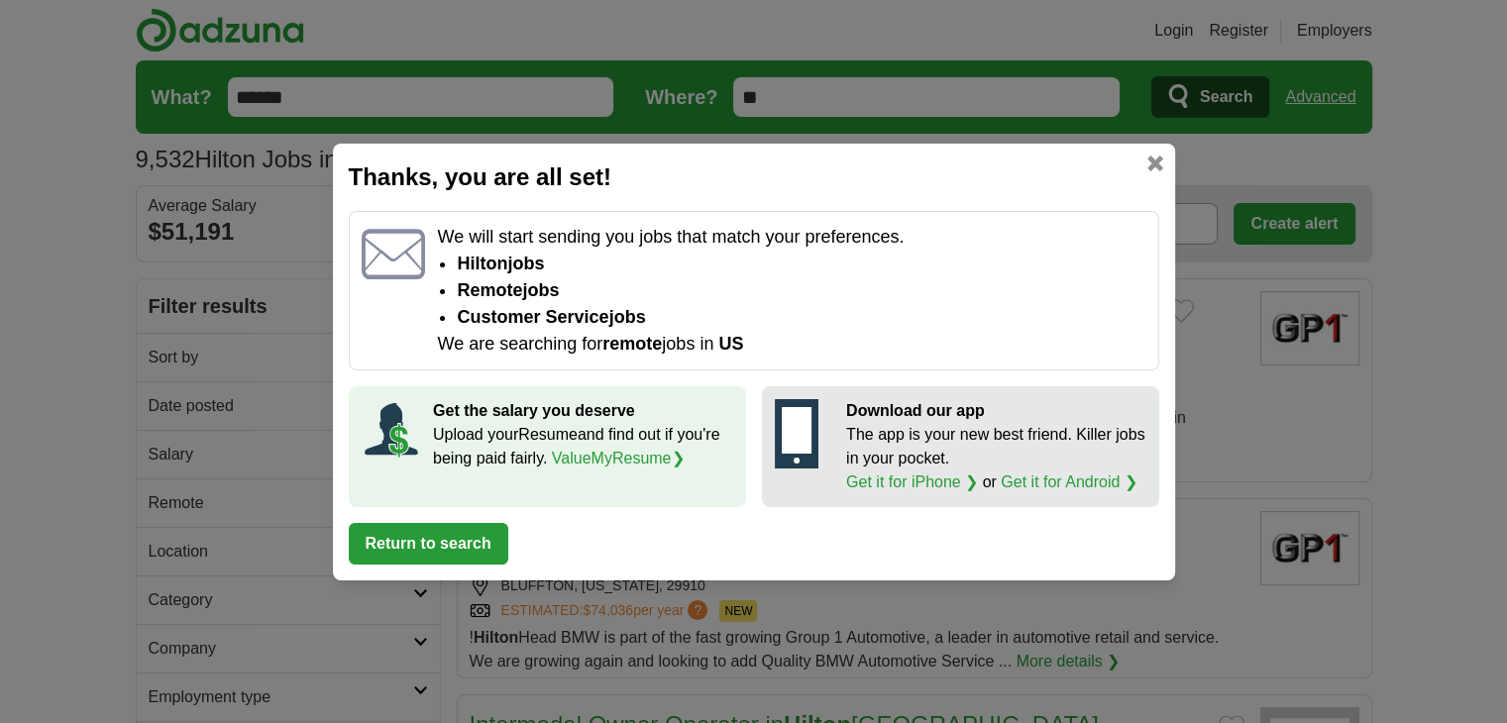 The width and height of the screenshot is (1507, 723). Describe the element at coordinates (790, 237) in the screenshot. I see `p: We will start sending you jobs that match your preferences.` at that location.